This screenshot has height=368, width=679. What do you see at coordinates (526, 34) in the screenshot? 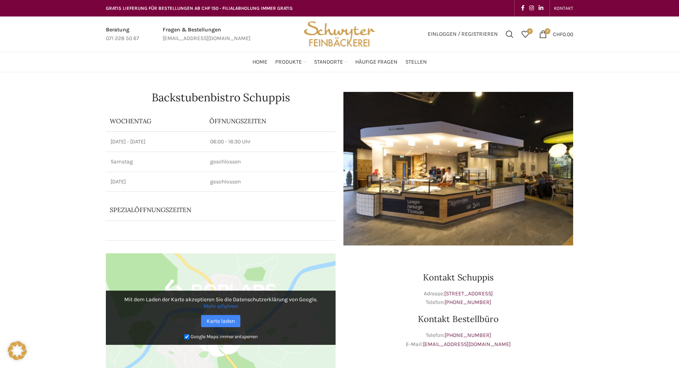
I see `div: Meine Wunschliste` at bounding box center [526, 34].